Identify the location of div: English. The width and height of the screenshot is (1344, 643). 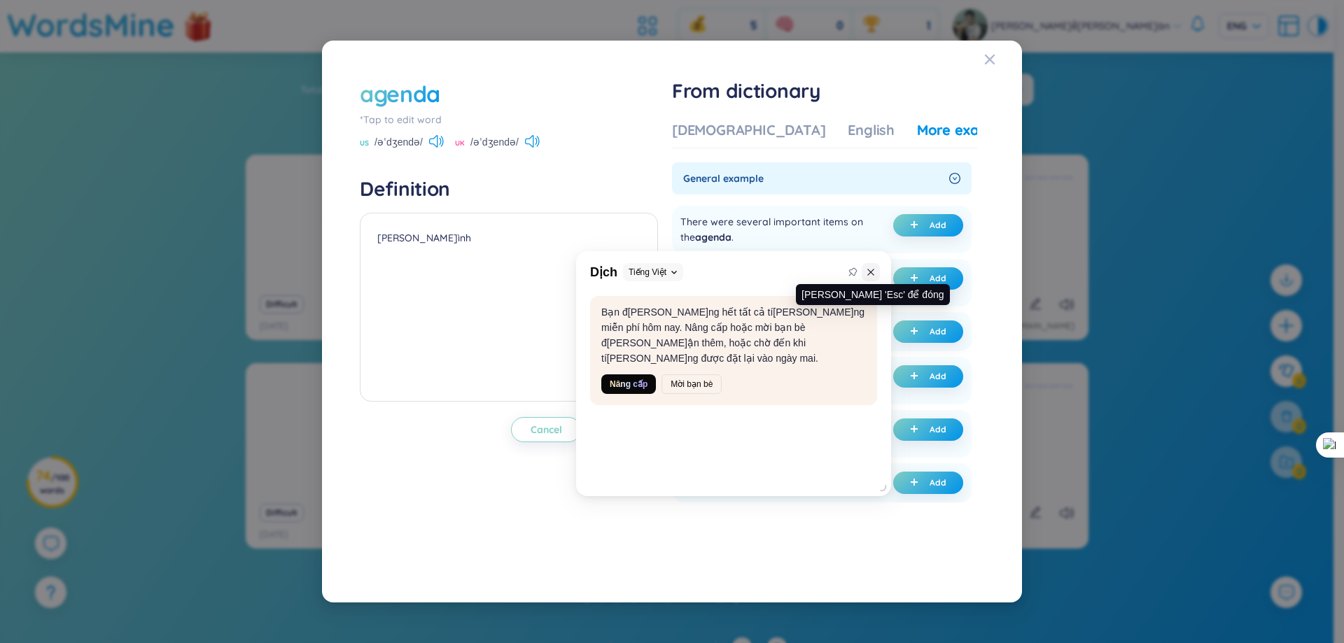
(871, 130).